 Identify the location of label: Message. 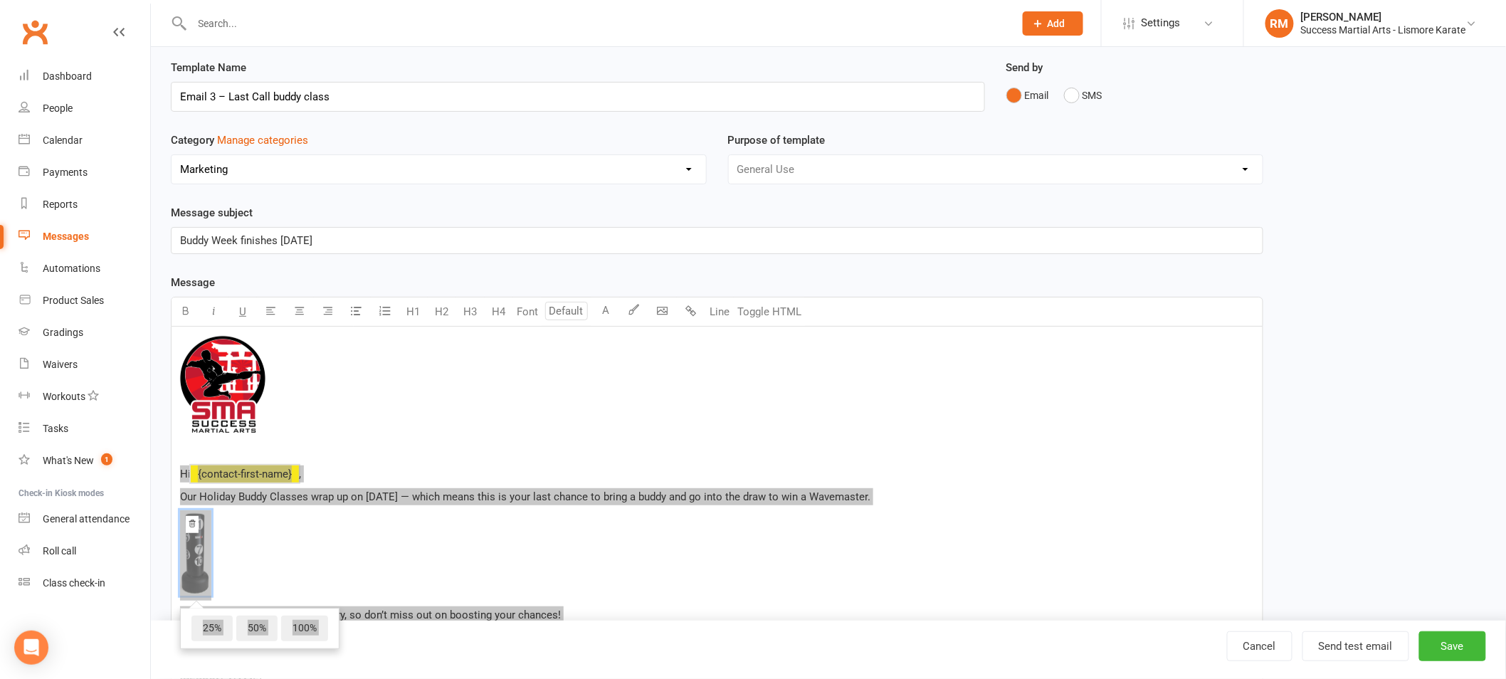
(193, 283).